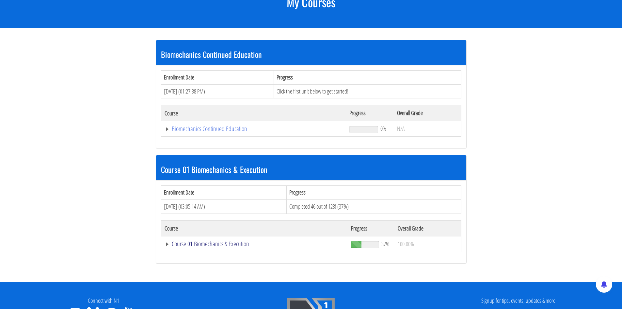 Image resolution: width=622 pixels, height=309 pixels. Describe the element at coordinates (367, 91) in the screenshot. I see `td: Click the first unit below to get started!` at that location.